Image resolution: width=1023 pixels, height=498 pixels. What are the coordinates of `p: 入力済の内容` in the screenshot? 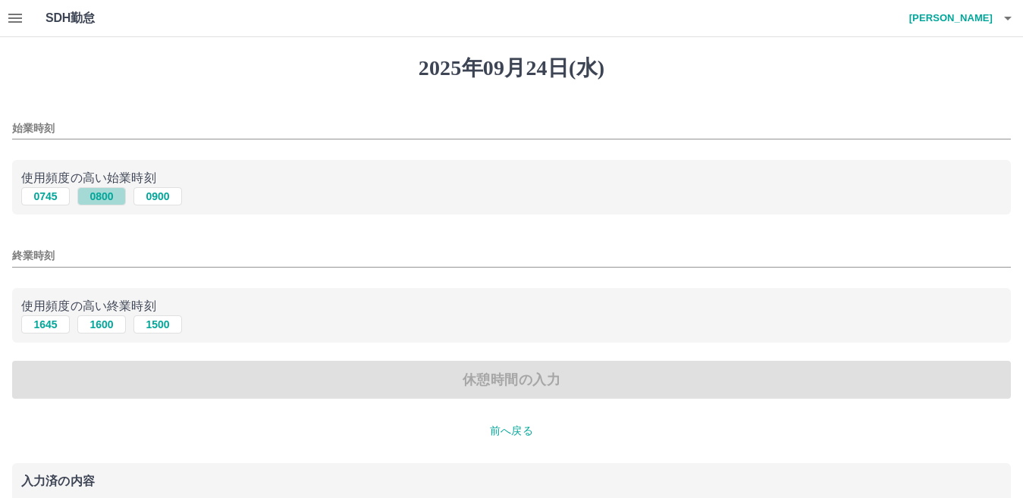 It's located at (511, 481).